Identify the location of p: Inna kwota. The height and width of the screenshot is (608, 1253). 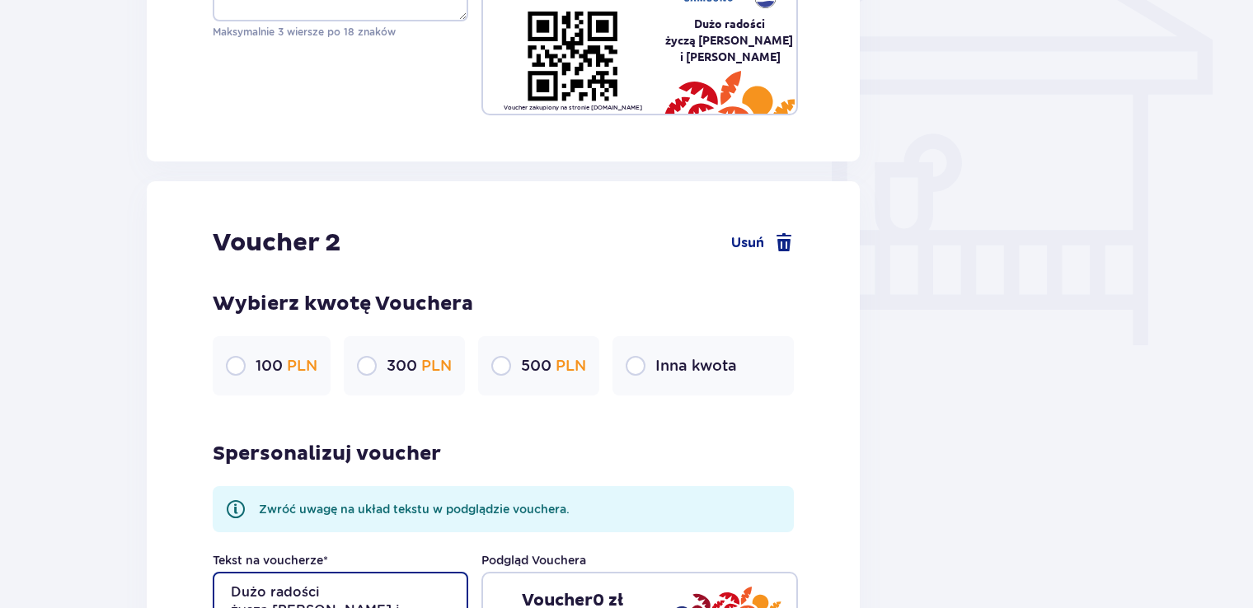
(696, 366).